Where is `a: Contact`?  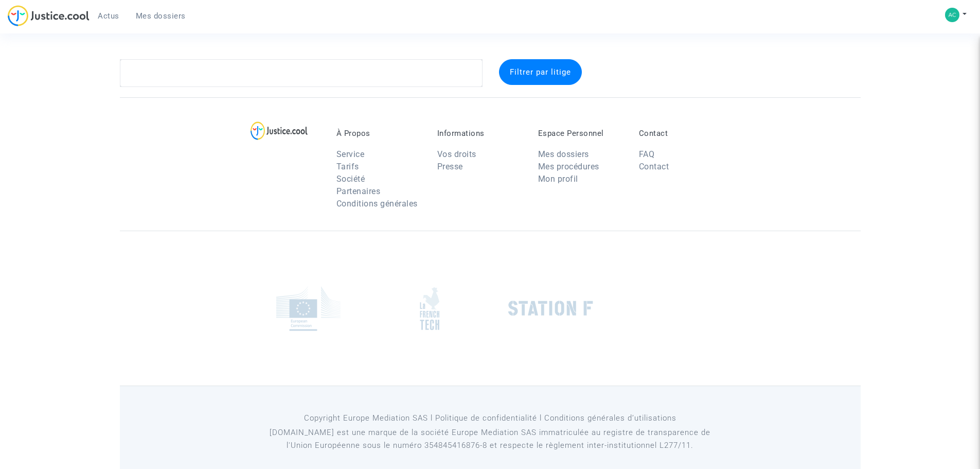 a: Contact is located at coordinates (654, 166).